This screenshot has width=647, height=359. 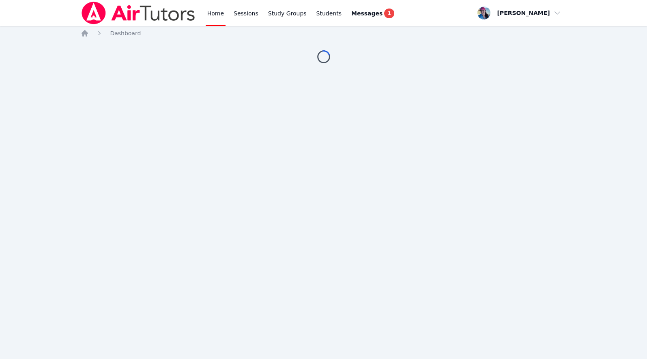 What do you see at coordinates (138, 13) in the screenshot?
I see `img: Air Tutors` at bounding box center [138, 13].